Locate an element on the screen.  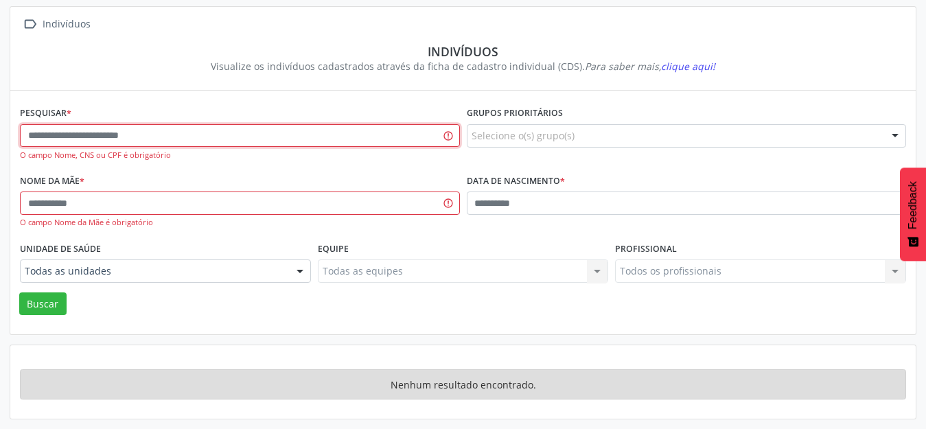
label: Nome da mãe is located at coordinates (52, 181).